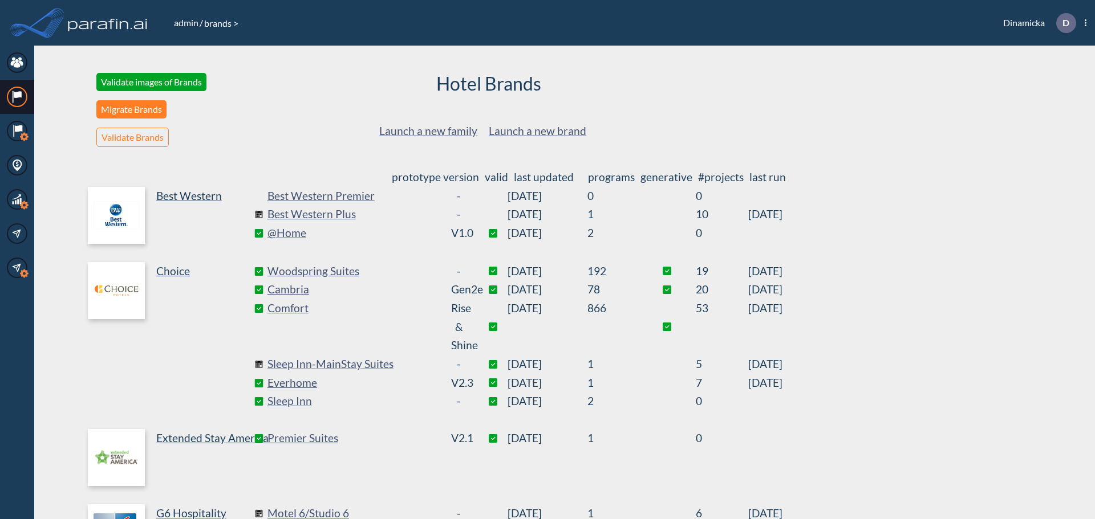  I want to click on span: brands >, so click(221, 23).